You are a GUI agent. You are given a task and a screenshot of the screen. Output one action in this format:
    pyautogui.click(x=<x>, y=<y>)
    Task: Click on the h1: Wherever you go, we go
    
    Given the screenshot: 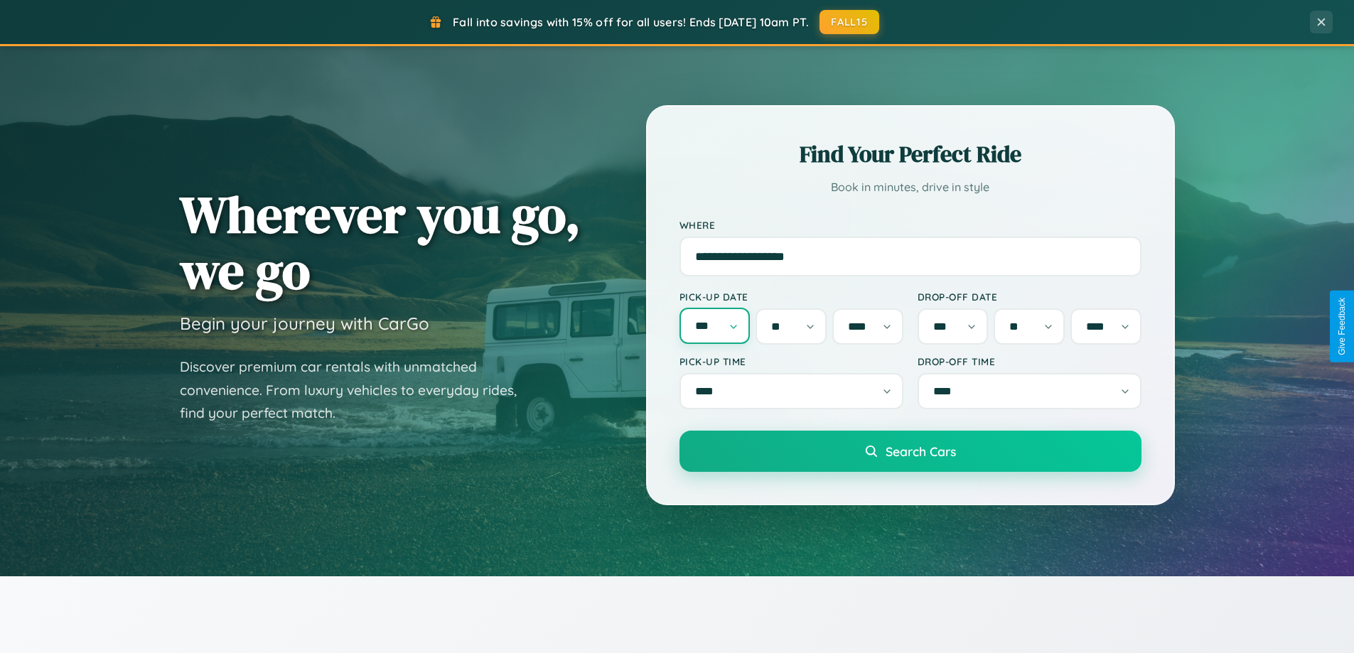 What is the action you would take?
    pyautogui.click(x=380, y=242)
    